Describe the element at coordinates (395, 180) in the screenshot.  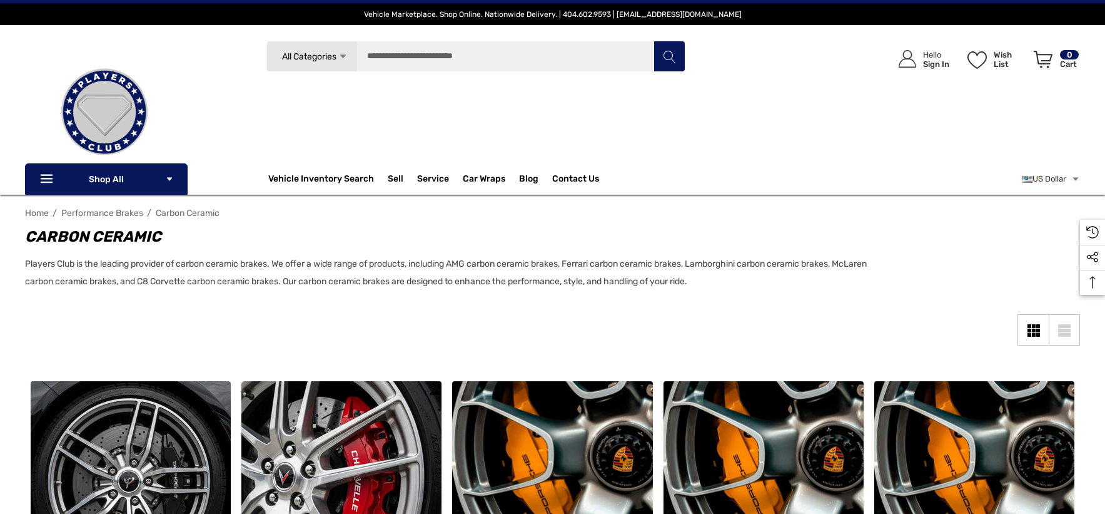
I see `span: Sell` at that location.